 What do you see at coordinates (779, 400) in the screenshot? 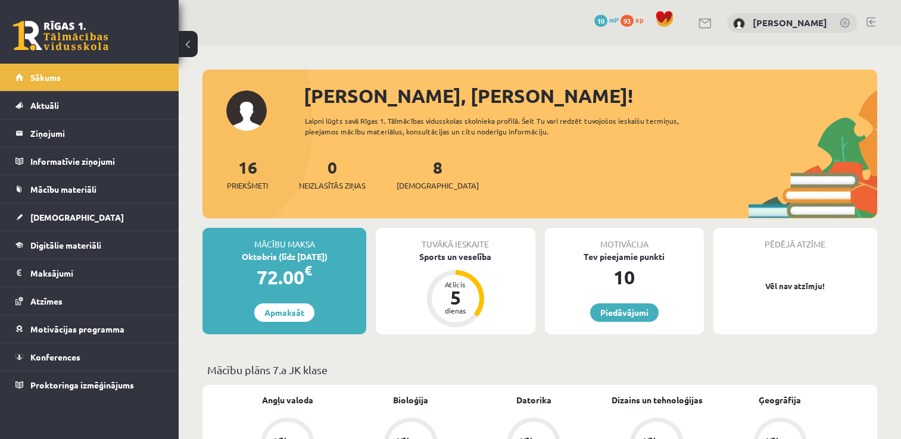
I see `a: Ģeogrāfija` at bounding box center [779, 400].